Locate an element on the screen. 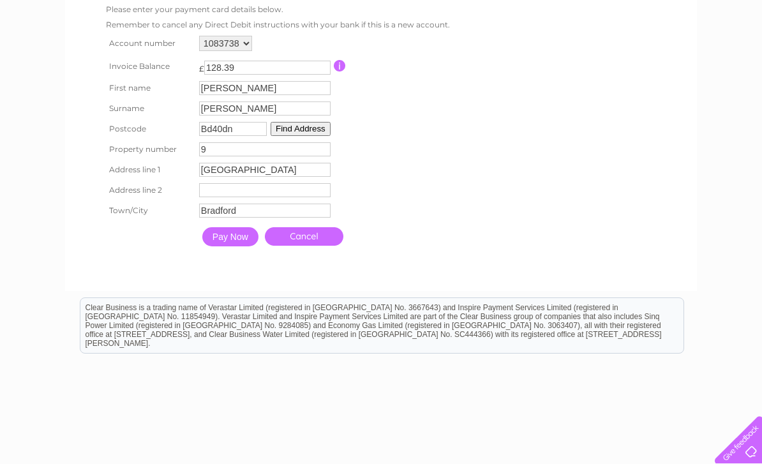 The image size is (762, 464). th: Surname is located at coordinates (149, 109).